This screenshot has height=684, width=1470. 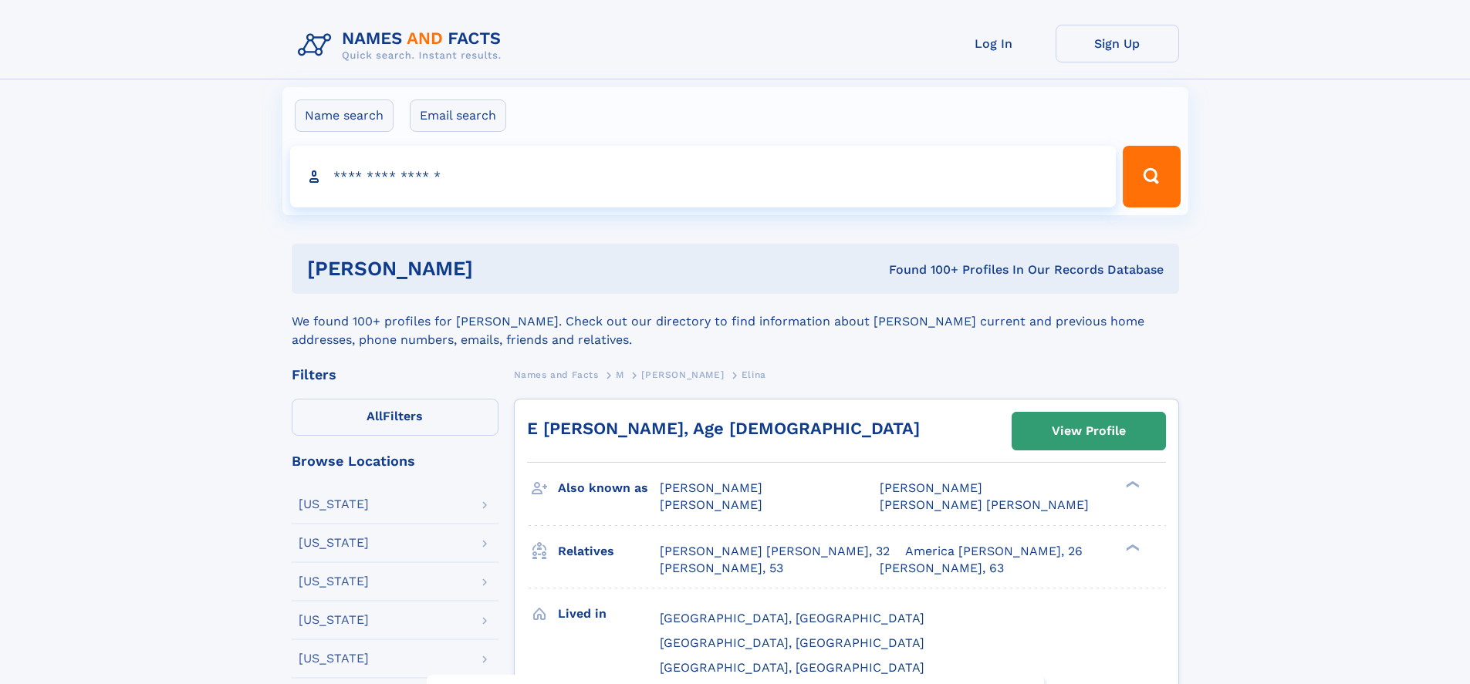 What do you see at coordinates (922, 270) in the screenshot?
I see `div: Found 100+ Profiles In Our Records Database` at bounding box center [922, 270].